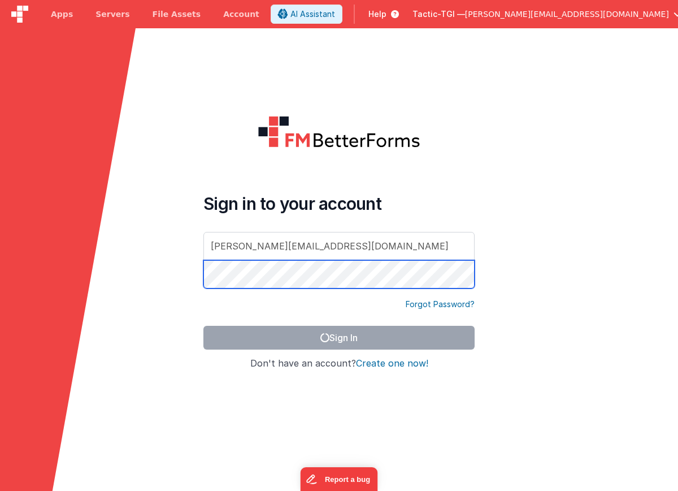 The height and width of the screenshot is (491, 678). What do you see at coordinates (339, 203) in the screenshot?
I see `h4: Sign in to your account` at bounding box center [339, 203].